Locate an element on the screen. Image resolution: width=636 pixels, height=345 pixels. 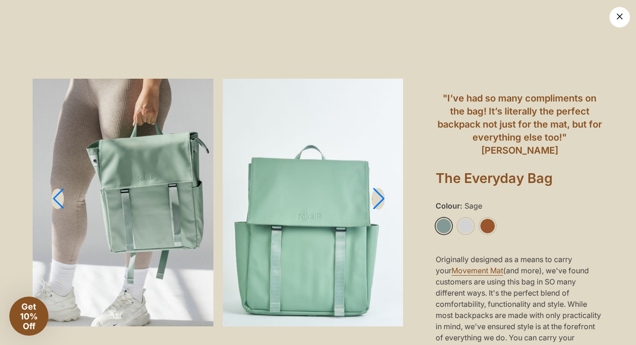
a: Sage is located at coordinates (444, 226).